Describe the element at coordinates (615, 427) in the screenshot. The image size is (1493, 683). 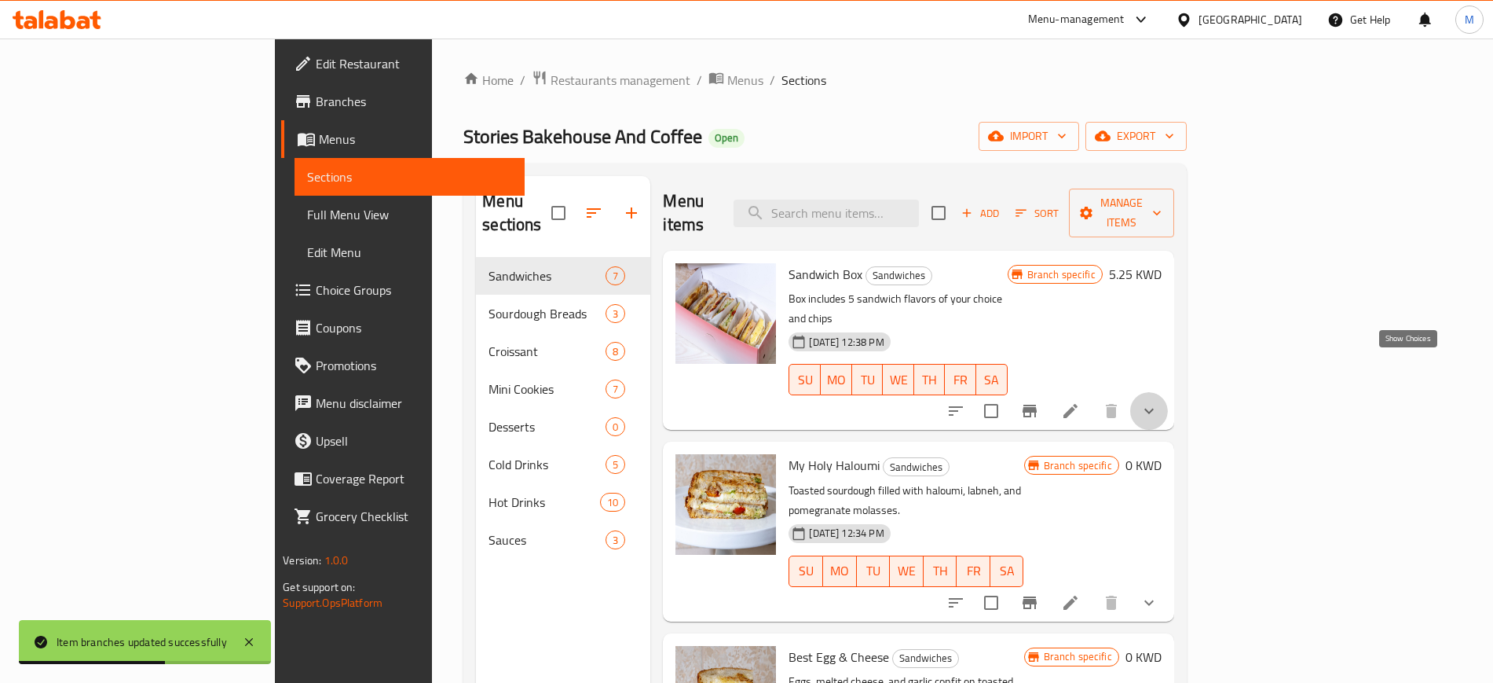
I see `span: 0` at that location.